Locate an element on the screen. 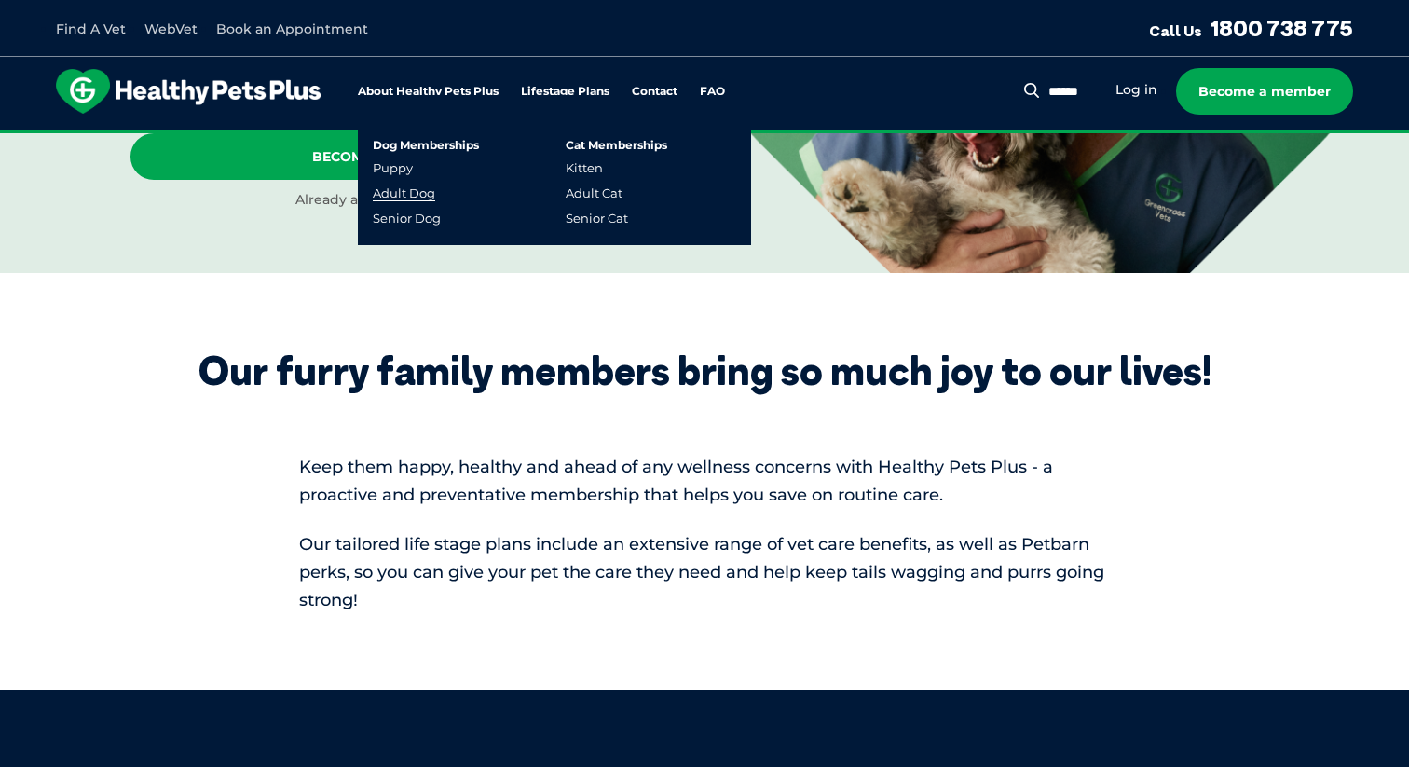 This screenshot has height=767, width=1409. div: Already a member? is located at coordinates (381, 200).